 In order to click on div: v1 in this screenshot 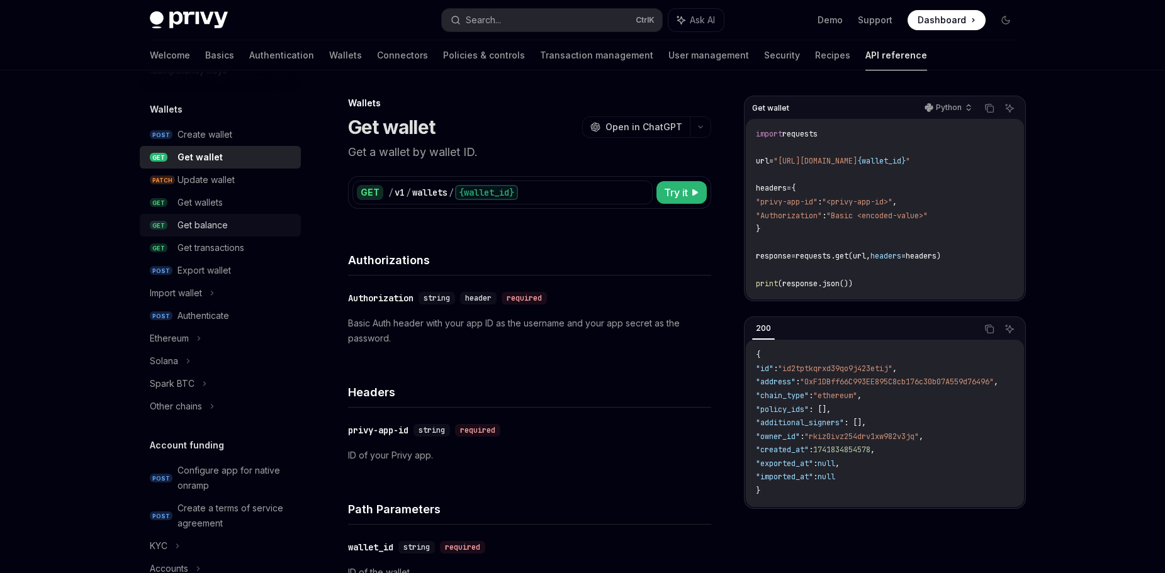, I will do `click(400, 193)`.